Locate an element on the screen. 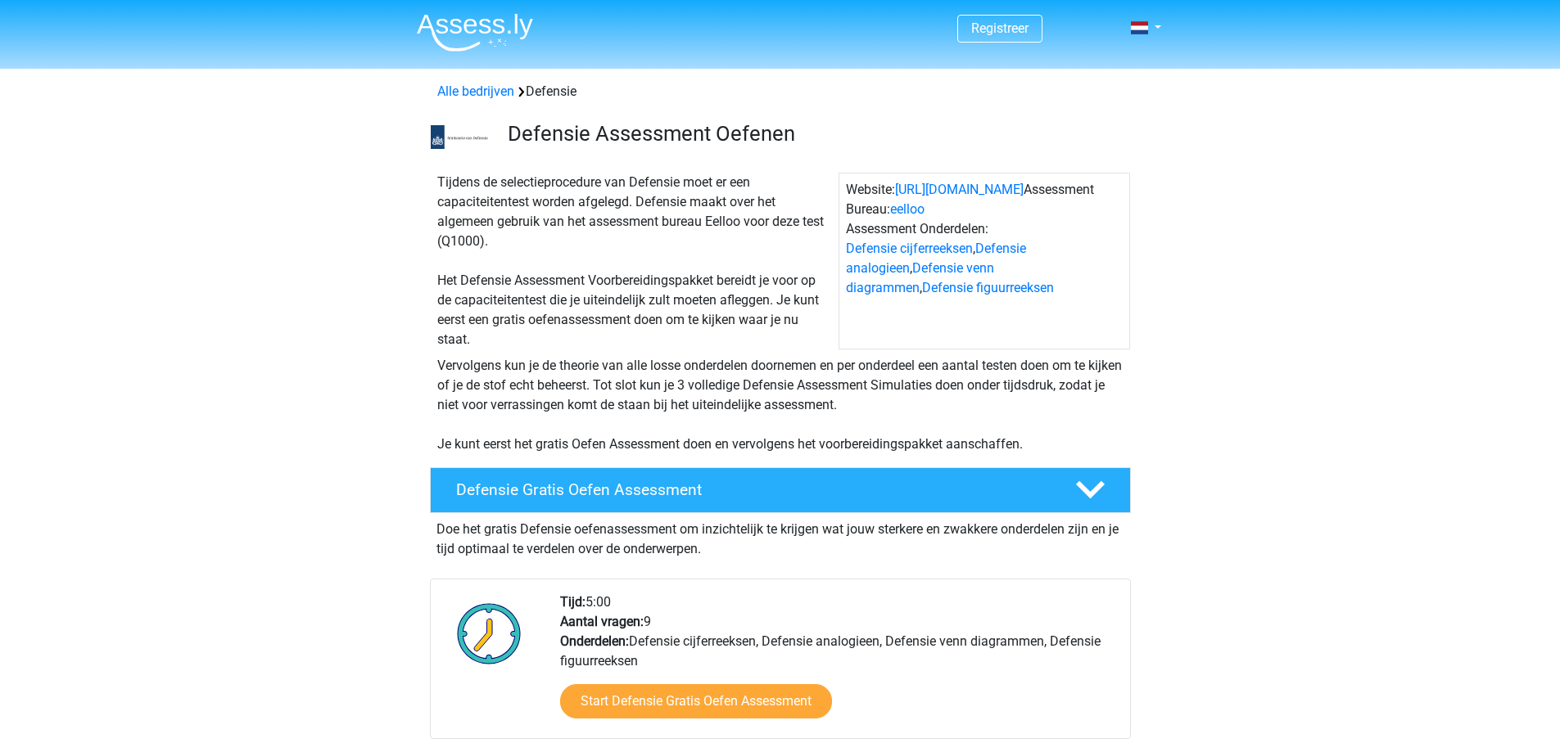 Image resolution: width=1560 pixels, height=752 pixels. a: Defensie cijferreeksen is located at coordinates (909, 248).